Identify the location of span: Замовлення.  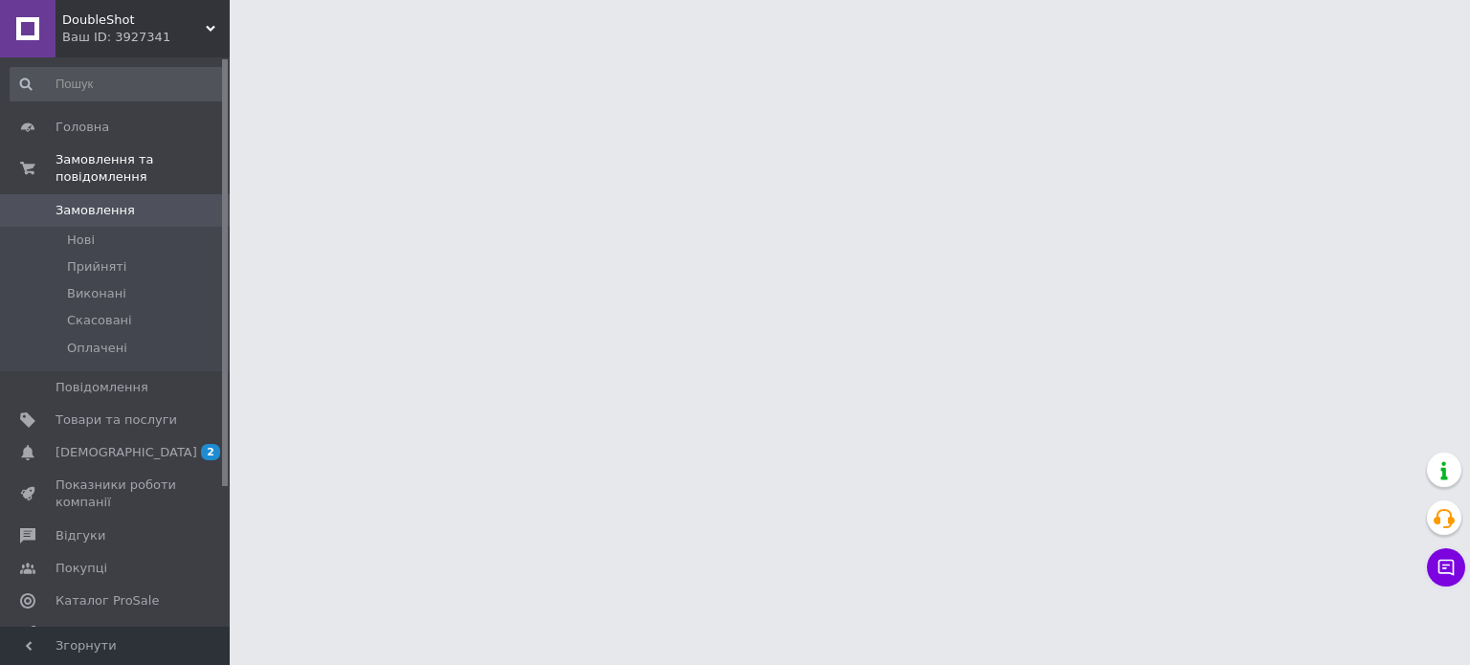
(95, 210).